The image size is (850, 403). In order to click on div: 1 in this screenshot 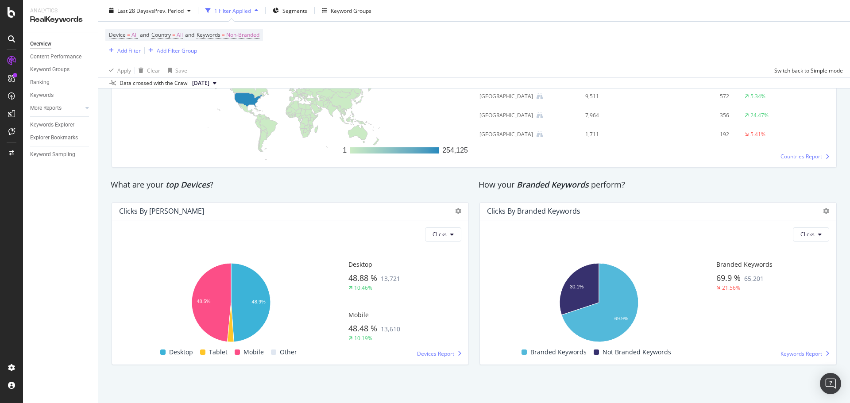, I will do `click(344, 150)`.